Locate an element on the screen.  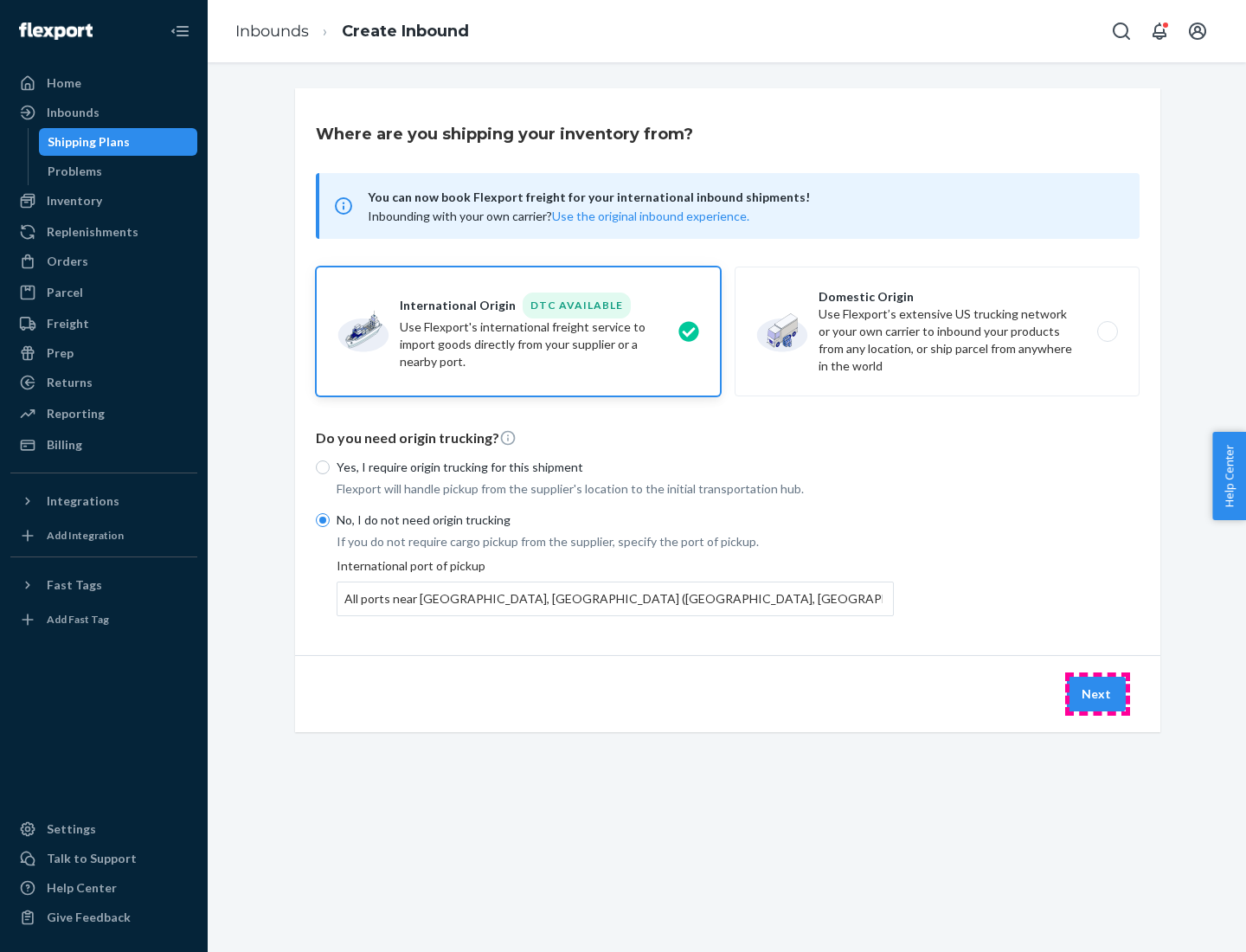
a: Create Inbound is located at coordinates (405, 31).